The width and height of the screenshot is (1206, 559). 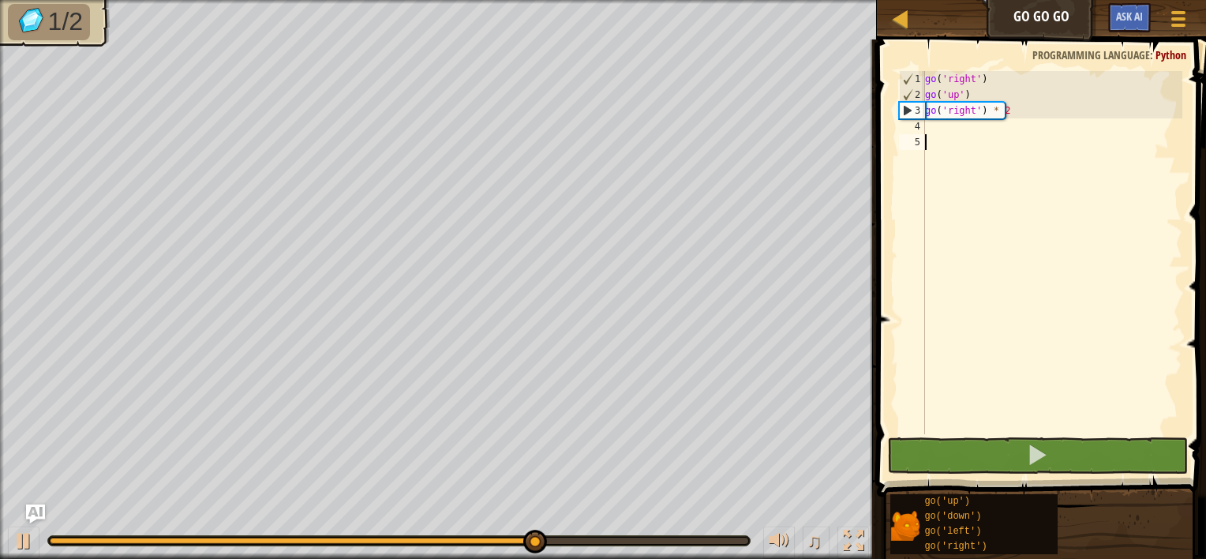 I want to click on button: Toggle fullscreen, so click(x=853, y=542).